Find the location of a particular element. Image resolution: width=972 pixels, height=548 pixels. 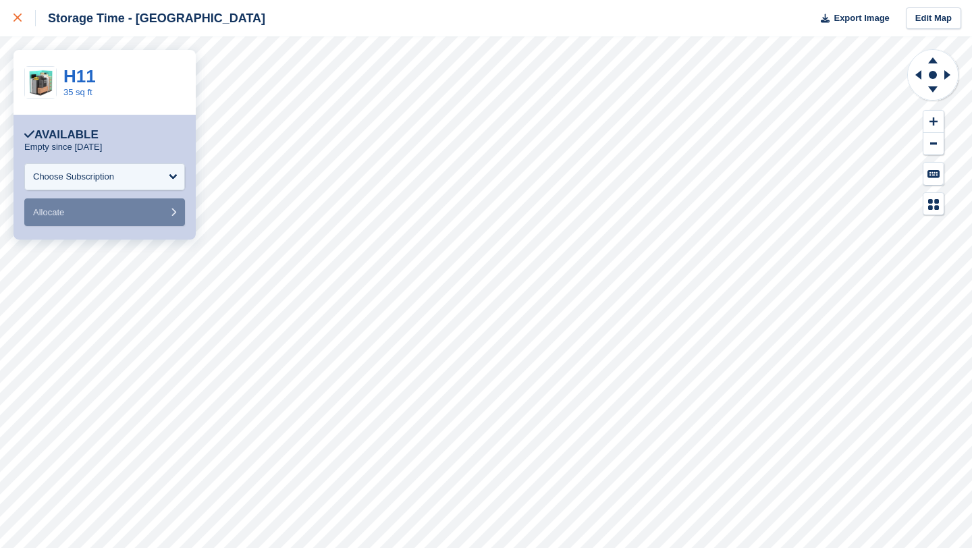

button: Map Legend is located at coordinates (933, 204).